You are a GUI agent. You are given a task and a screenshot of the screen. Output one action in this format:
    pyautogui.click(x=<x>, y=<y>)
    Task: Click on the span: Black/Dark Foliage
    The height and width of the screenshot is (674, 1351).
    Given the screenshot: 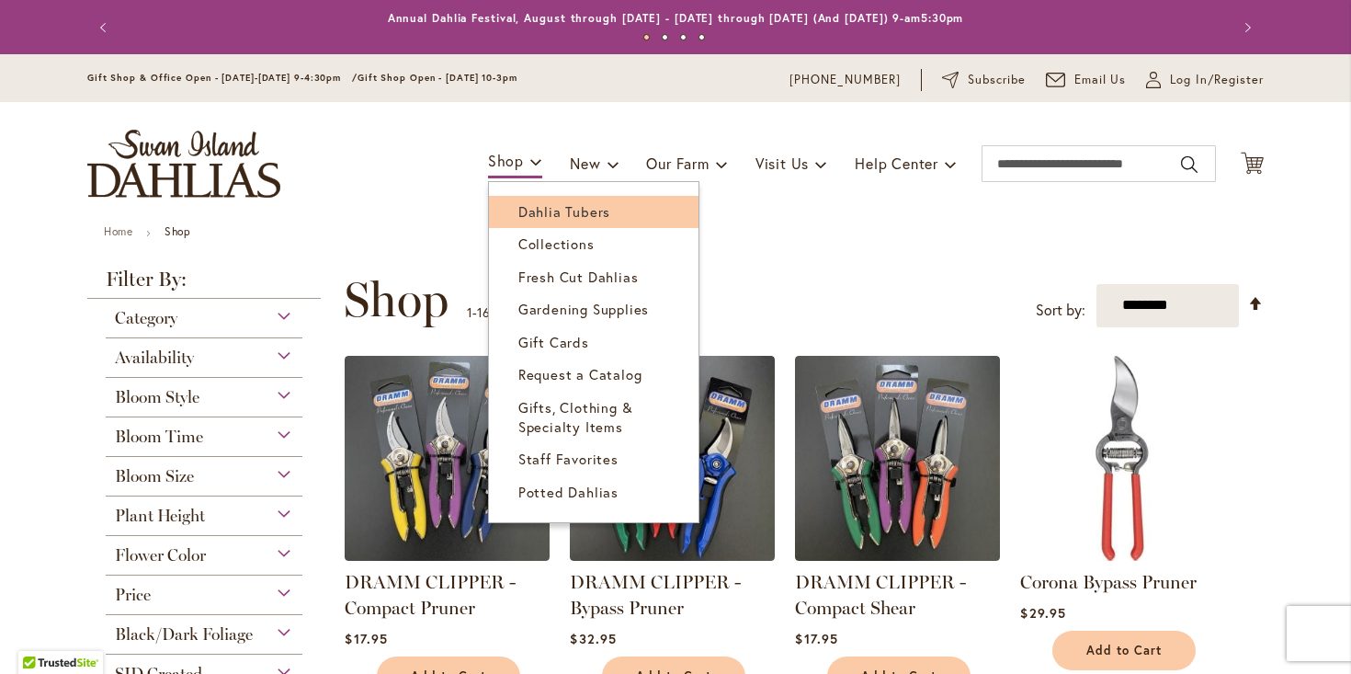 What is the action you would take?
    pyautogui.click(x=184, y=634)
    